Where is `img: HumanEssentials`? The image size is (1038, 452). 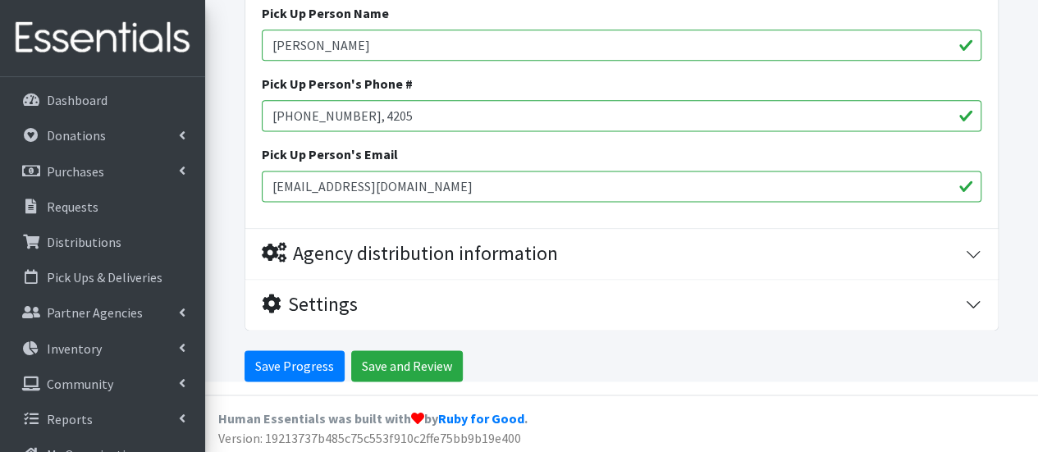
img: HumanEssentials is located at coordinates (103, 38).